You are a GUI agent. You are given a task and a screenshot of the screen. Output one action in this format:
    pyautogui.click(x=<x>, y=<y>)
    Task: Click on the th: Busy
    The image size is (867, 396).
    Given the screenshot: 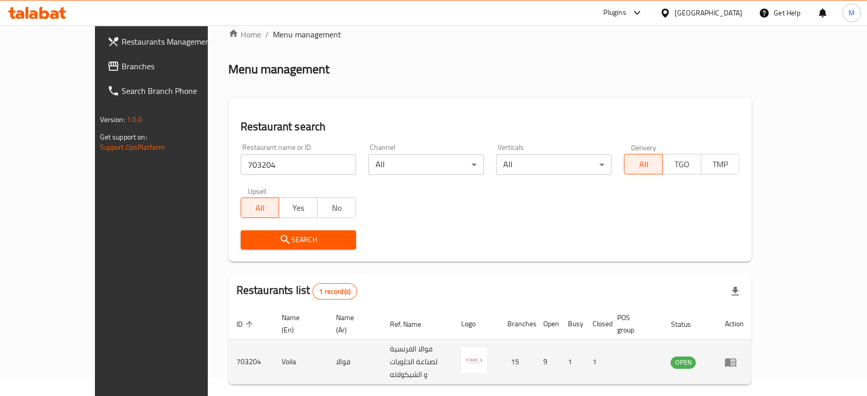 What is the action you would take?
    pyautogui.click(x=572, y=324)
    